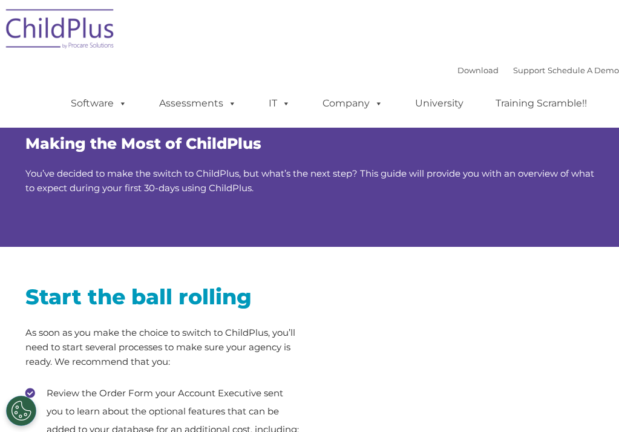 The height and width of the screenshot is (432, 619). I want to click on a: IT, so click(279, 103).